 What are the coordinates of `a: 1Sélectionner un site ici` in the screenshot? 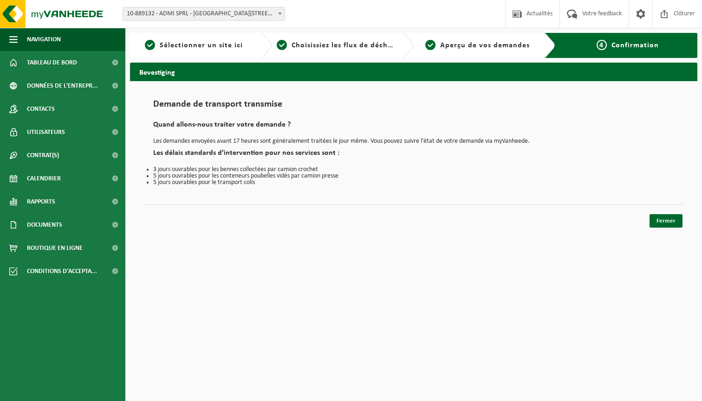 It's located at (194, 45).